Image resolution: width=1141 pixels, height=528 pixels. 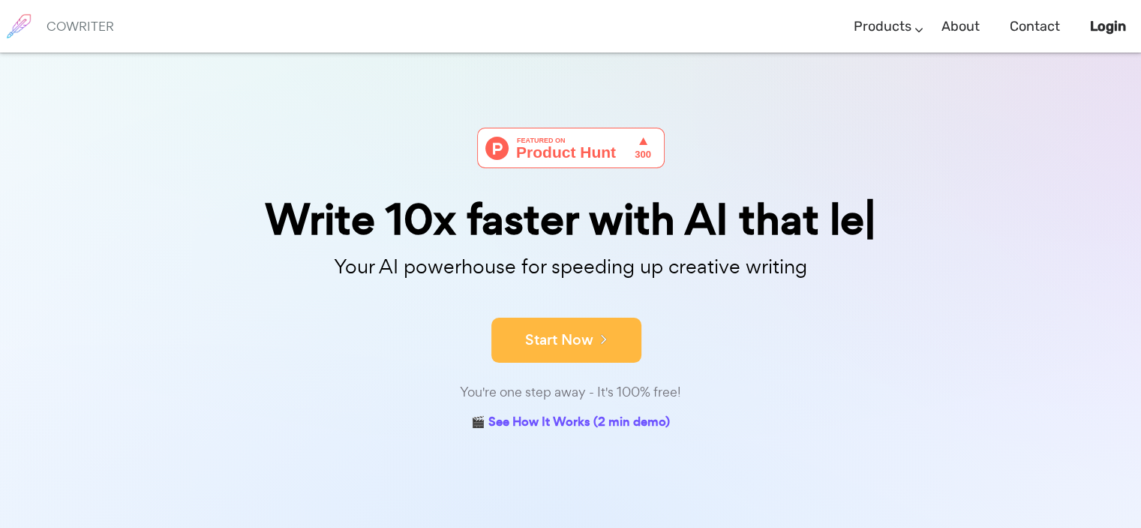 What do you see at coordinates (883, 26) in the screenshot?
I see `a: Products` at bounding box center [883, 26].